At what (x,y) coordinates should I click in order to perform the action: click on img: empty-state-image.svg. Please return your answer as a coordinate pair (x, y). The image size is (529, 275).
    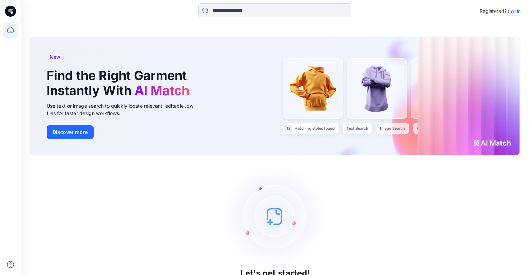
    Looking at the image, I should click on (275, 216).